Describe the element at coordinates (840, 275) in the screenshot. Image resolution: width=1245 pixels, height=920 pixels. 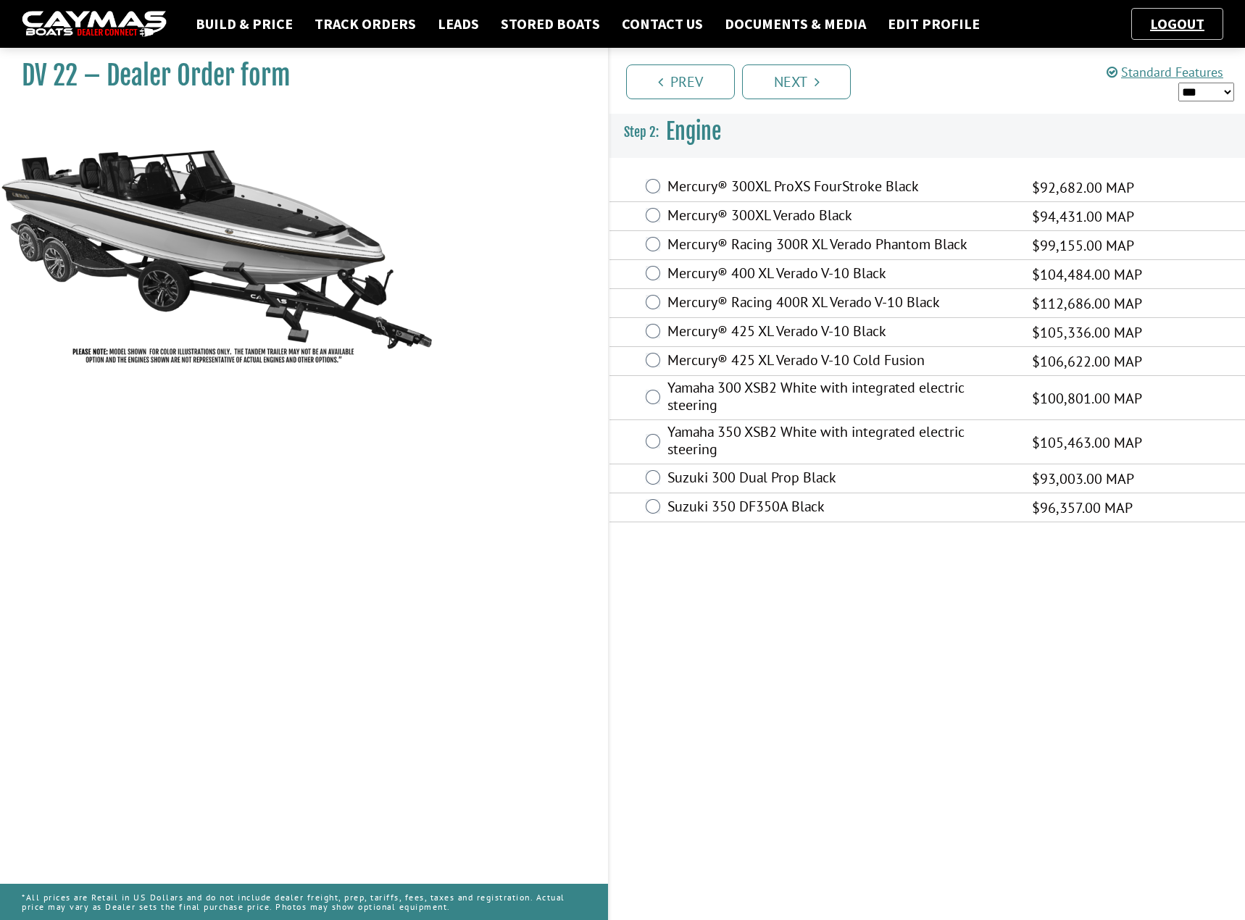
I see `label: Mercury® 400 XL Verado V-10 Black` at that location.